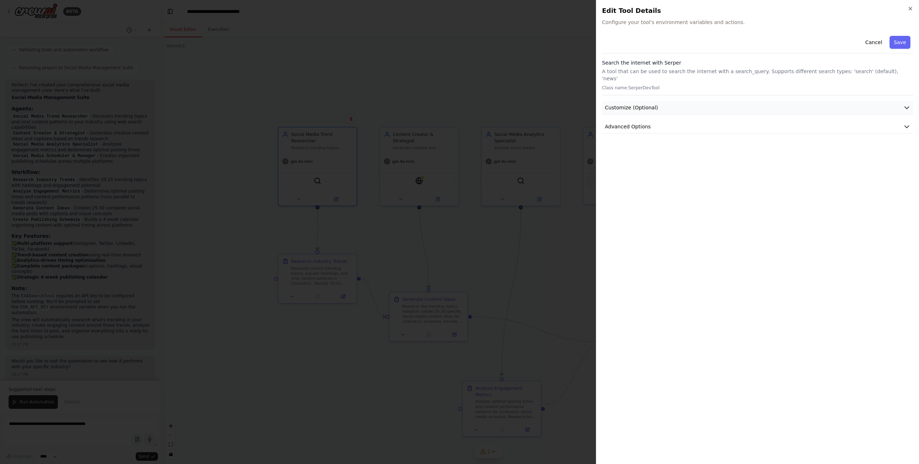 The height and width of the screenshot is (464, 919). Describe the element at coordinates (757, 63) in the screenshot. I see `h3: Search the internet with Serper` at that location.